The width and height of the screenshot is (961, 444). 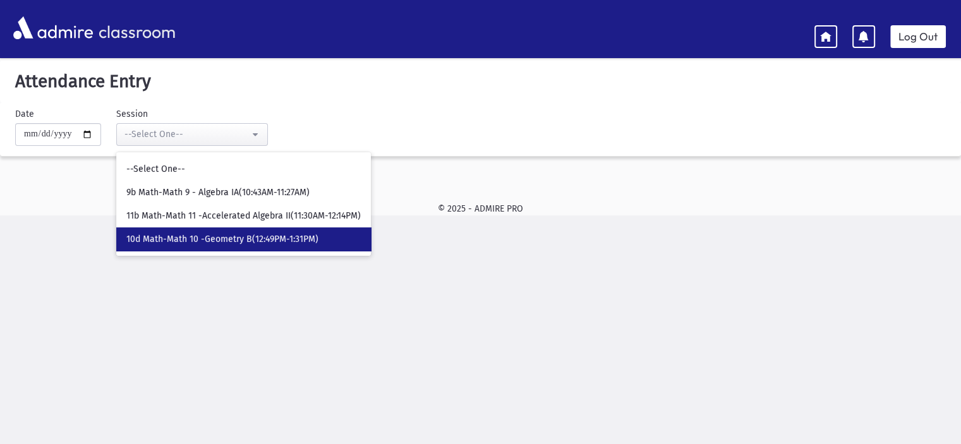 What do you see at coordinates (480, 208) in the screenshot?
I see `div: © 2025 - ADMIRE PRO` at bounding box center [480, 208].